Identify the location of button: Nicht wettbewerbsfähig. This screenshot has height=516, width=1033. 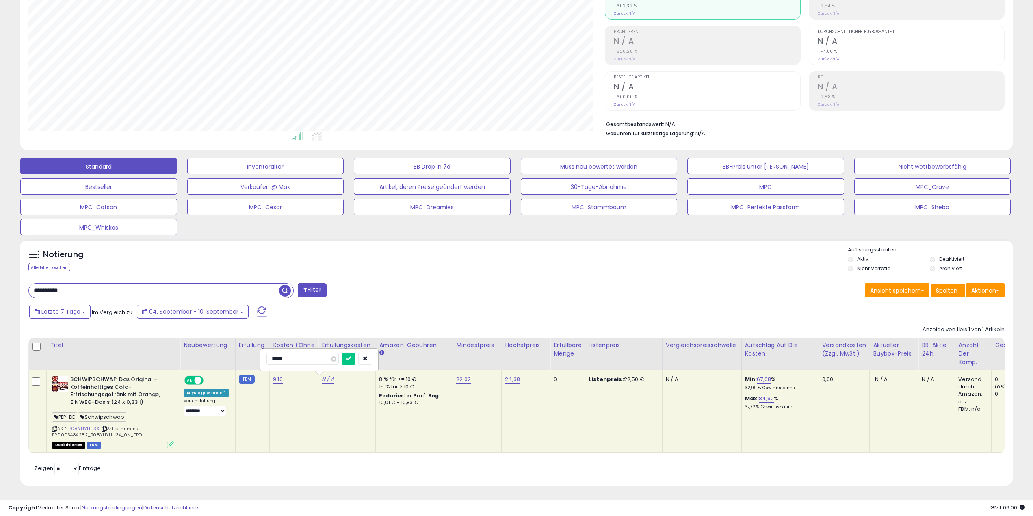
(933, 166).